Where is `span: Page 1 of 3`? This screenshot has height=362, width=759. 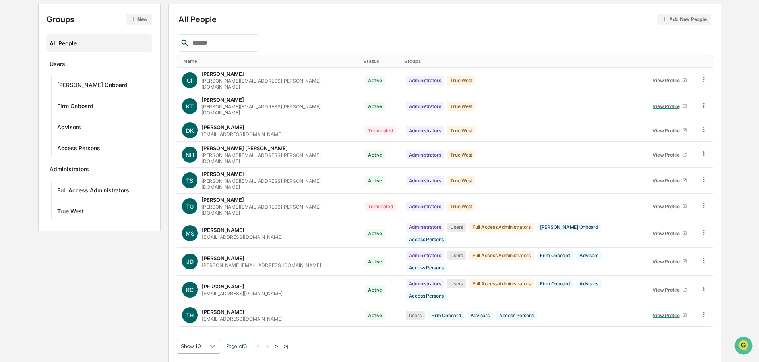 span: Page 1 of 3 is located at coordinates (236, 346).